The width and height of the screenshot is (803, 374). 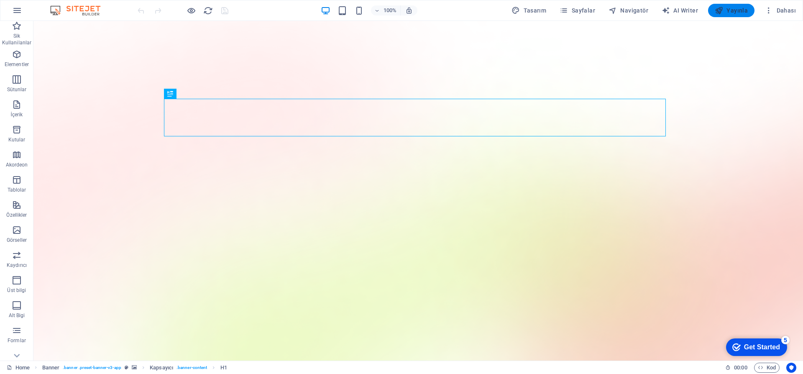 What do you see at coordinates (528, 10) in the screenshot?
I see `span: Tasarım` at bounding box center [528, 10].